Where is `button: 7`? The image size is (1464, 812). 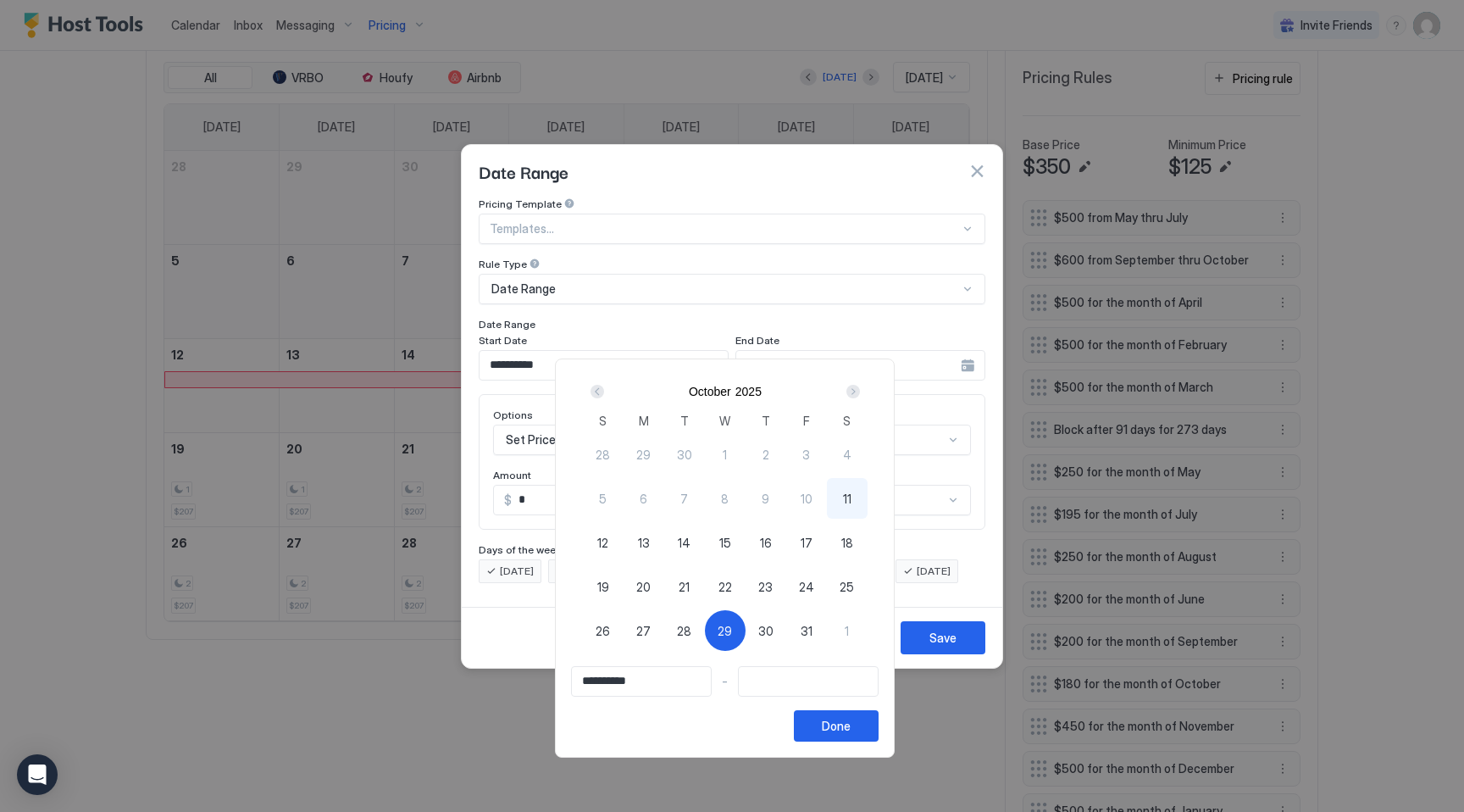
button: 7 is located at coordinates (685, 498).